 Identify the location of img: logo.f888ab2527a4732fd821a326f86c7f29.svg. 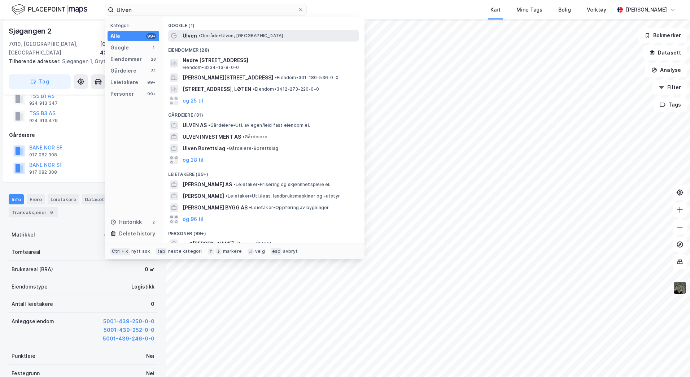
(49, 9).